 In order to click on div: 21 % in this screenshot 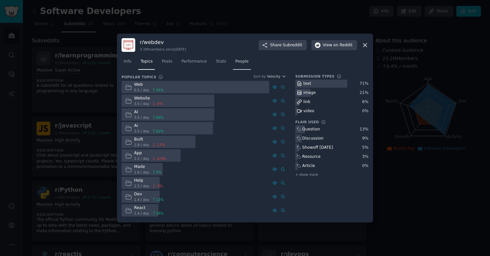, I will do `click(364, 93)`.